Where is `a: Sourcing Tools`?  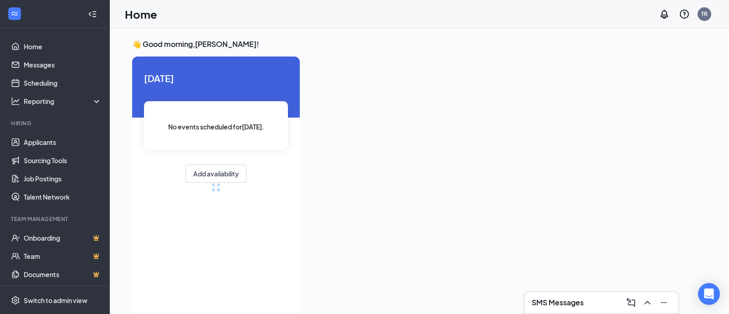 a: Sourcing Tools is located at coordinates (62, 160).